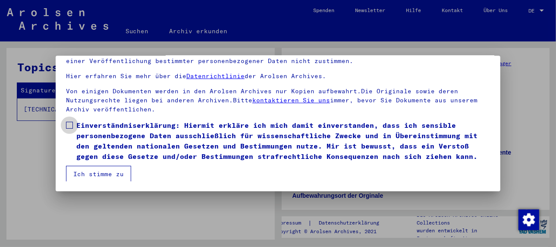 The image size is (556, 247). Describe the element at coordinates (98, 174) in the screenshot. I see `button: Ich stimme zu` at that location.